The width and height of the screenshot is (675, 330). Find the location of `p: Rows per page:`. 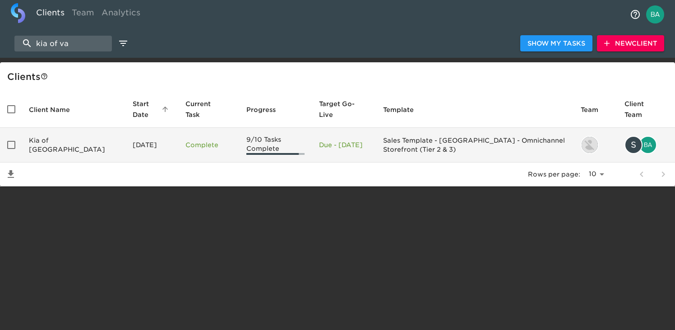

p: Rows per page: is located at coordinates (554, 174).